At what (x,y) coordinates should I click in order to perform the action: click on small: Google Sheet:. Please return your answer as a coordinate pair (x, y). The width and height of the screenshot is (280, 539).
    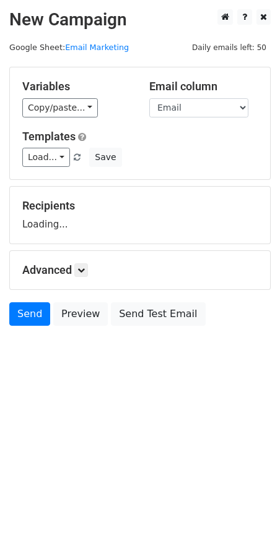
    Looking at the image, I should click on (69, 47).